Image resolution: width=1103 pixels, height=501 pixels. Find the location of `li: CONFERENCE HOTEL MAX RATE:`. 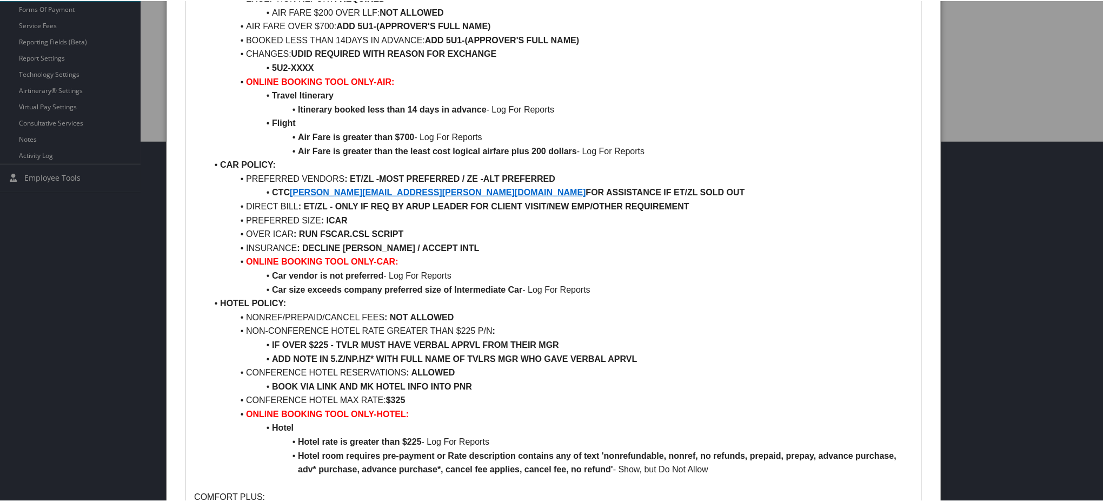

li: CONFERENCE HOTEL MAX RATE: is located at coordinates (560, 399).